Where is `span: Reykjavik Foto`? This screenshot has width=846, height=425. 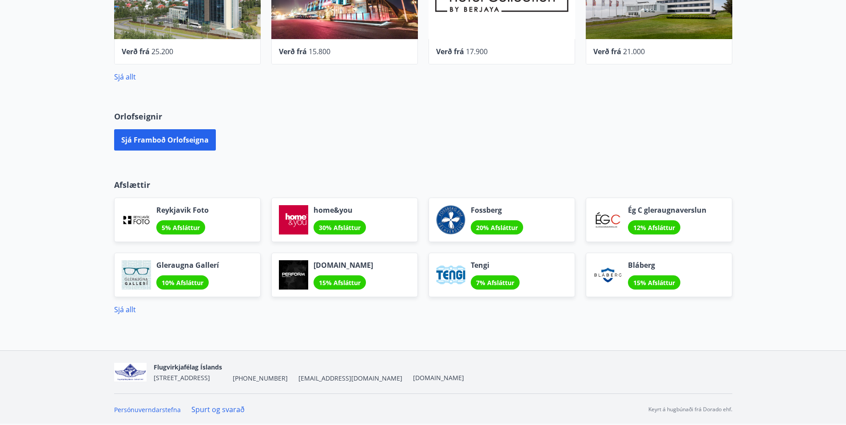
span: Reykjavik Foto is located at coordinates (183, 210).